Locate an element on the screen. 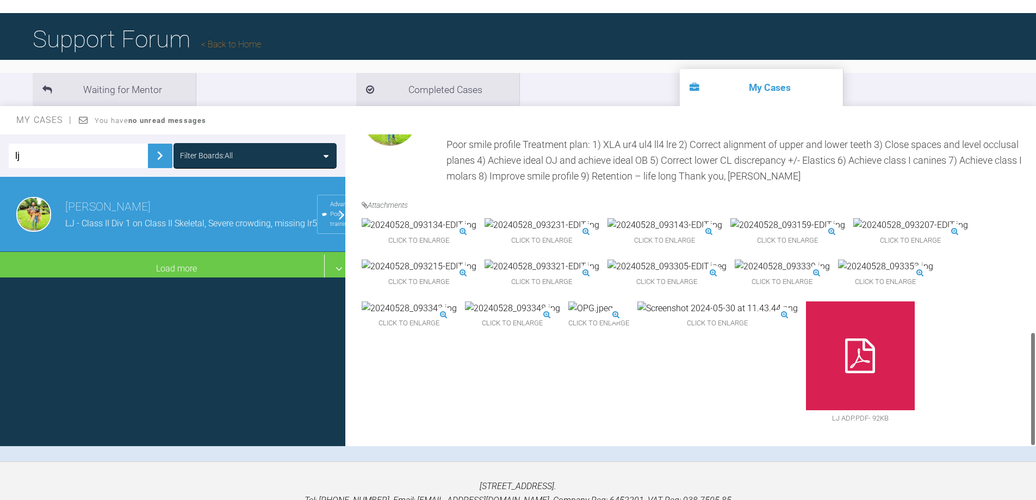 This screenshot has height=500, width=1036. li: Waiting for Mentor is located at coordinates (114, 89).